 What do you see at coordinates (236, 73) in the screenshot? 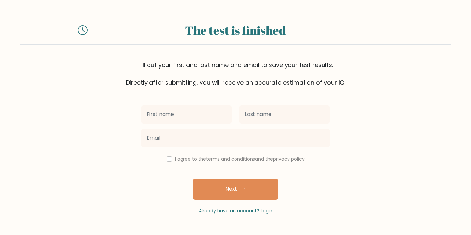
I see `div: Fill out your first and last name and email to save your test results. Directly after submitting,...` at bounding box center [236, 73].